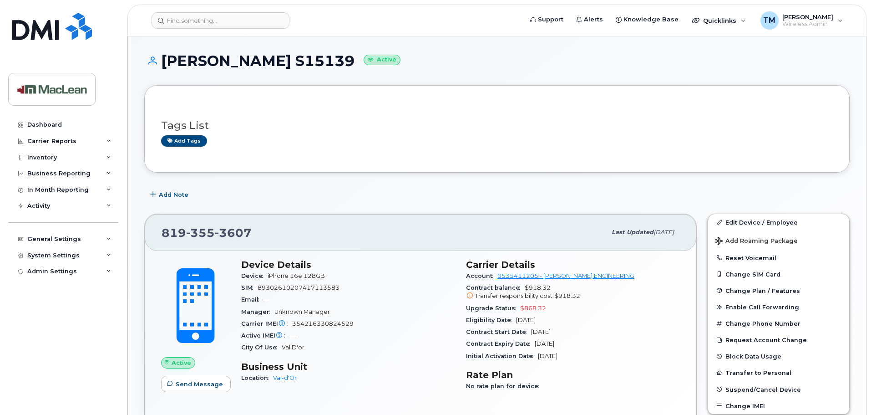 This screenshot has height=415, width=871. I want to click on span: Eligibility Date, so click(491, 320).